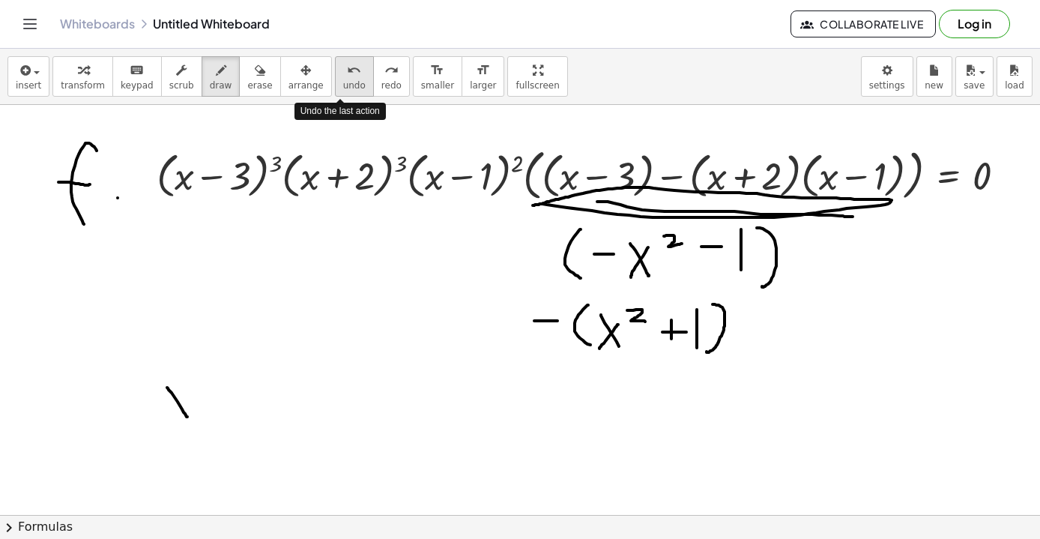 The height and width of the screenshot is (539, 1040). I want to click on span: erase, so click(259, 85).